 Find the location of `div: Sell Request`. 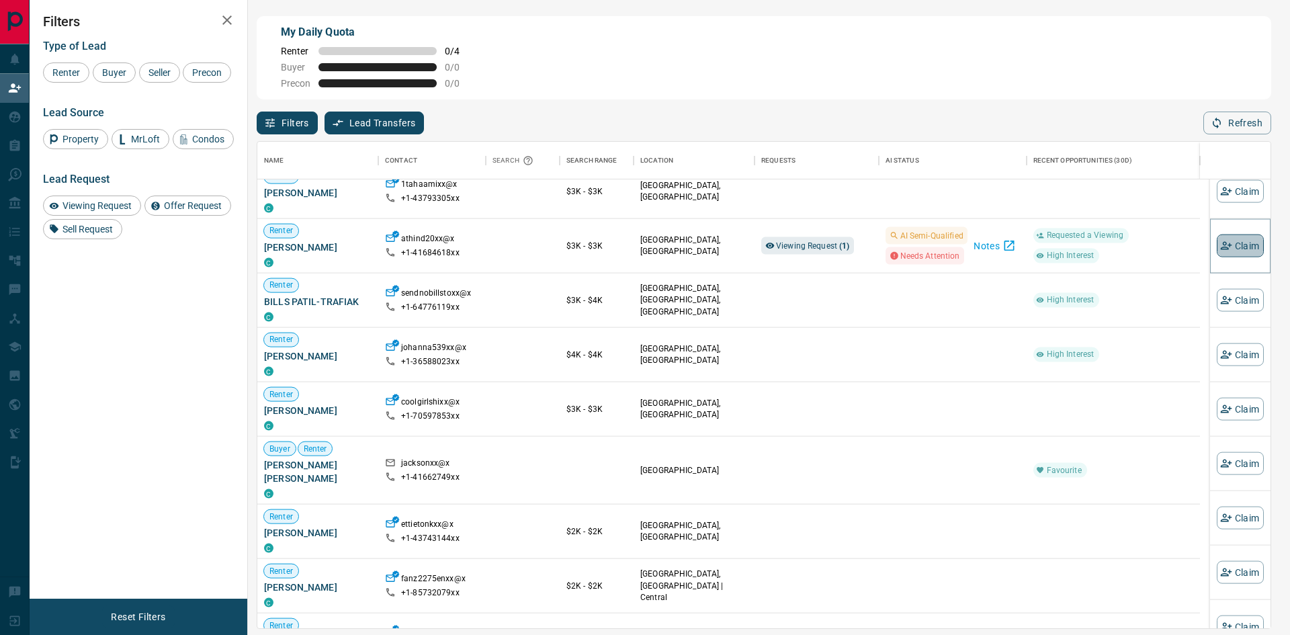

div: Sell Request is located at coordinates (83, 229).